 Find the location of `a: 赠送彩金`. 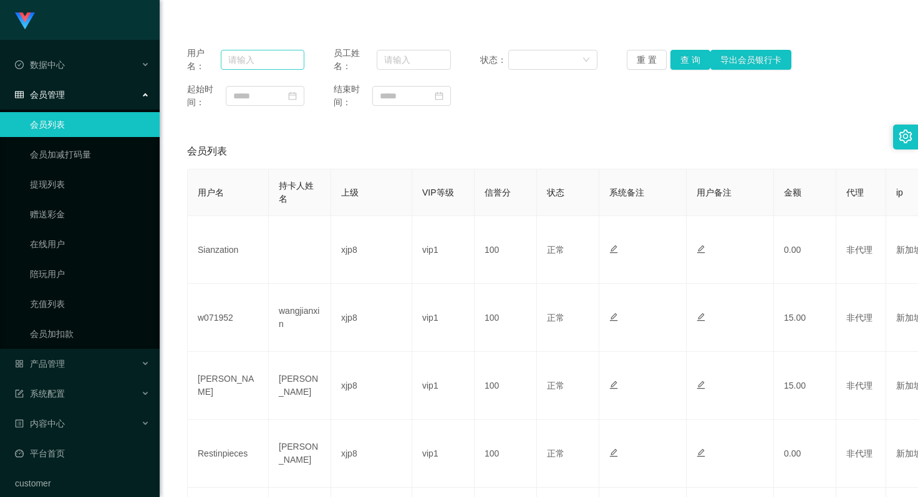

a: 赠送彩金 is located at coordinates (90, 214).